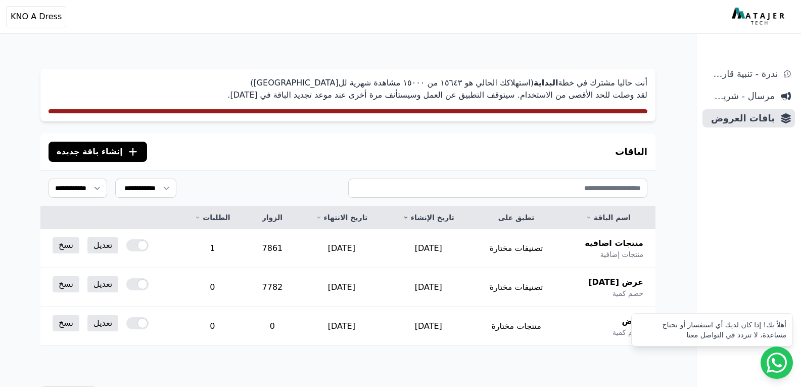 This screenshot has height=387, width=801. What do you see at coordinates (741, 96) in the screenshot?
I see `span: مرسال - شريط دعاية` at bounding box center [741, 96].